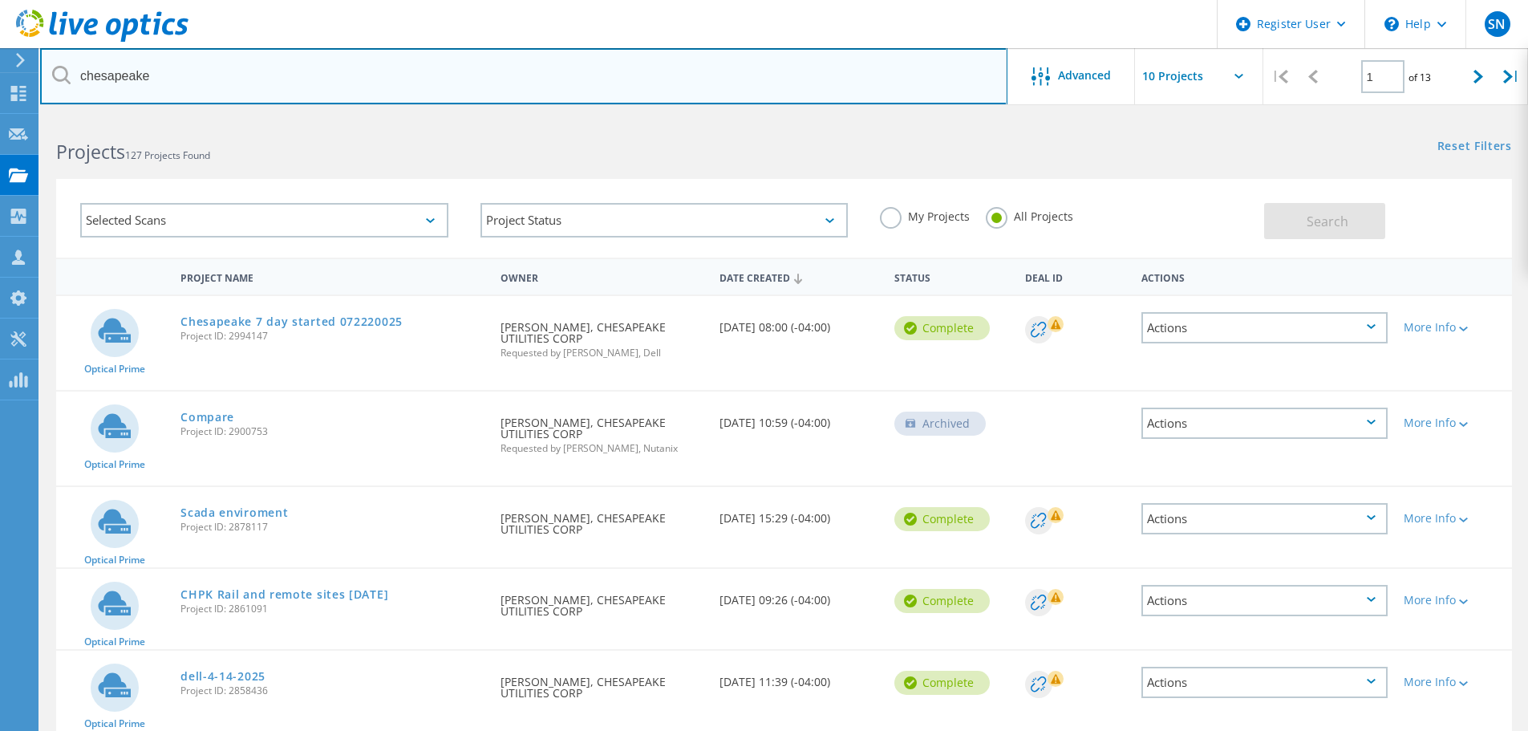 Image resolution: width=1528 pixels, height=731 pixels. I want to click on span: SN, so click(1497, 24).